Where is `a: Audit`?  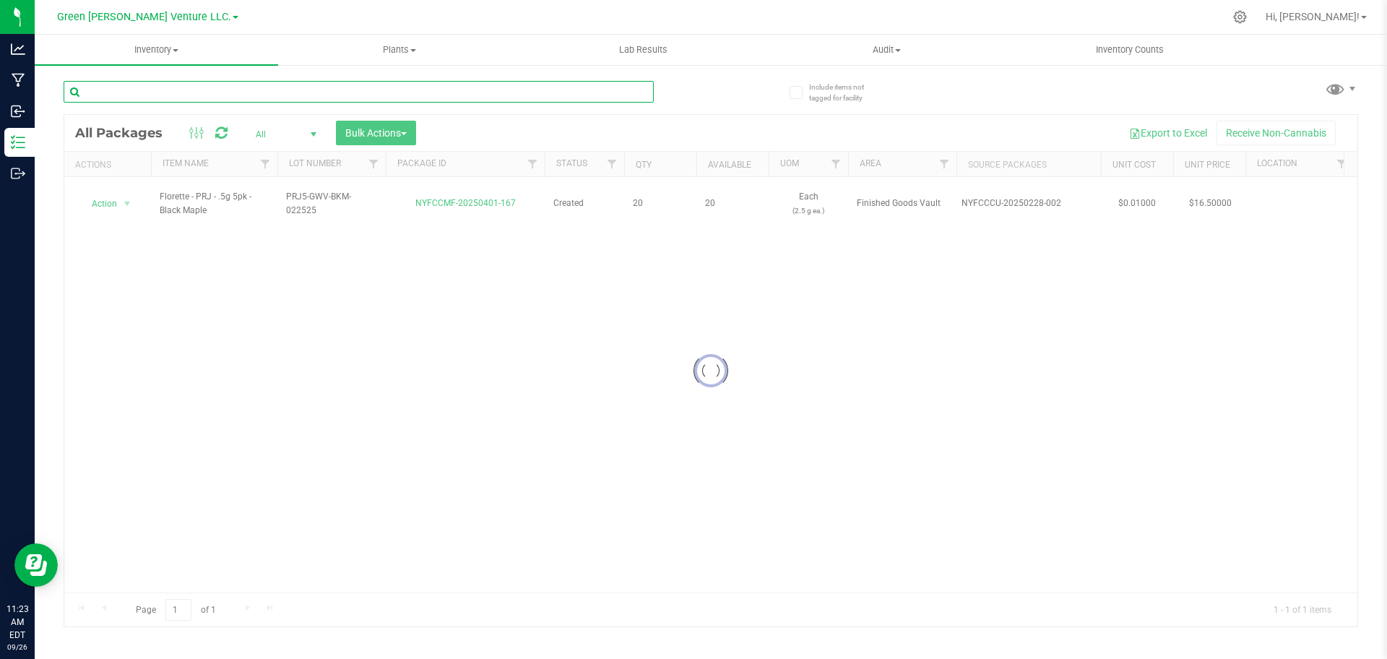
a: Audit is located at coordinates (886, 50).